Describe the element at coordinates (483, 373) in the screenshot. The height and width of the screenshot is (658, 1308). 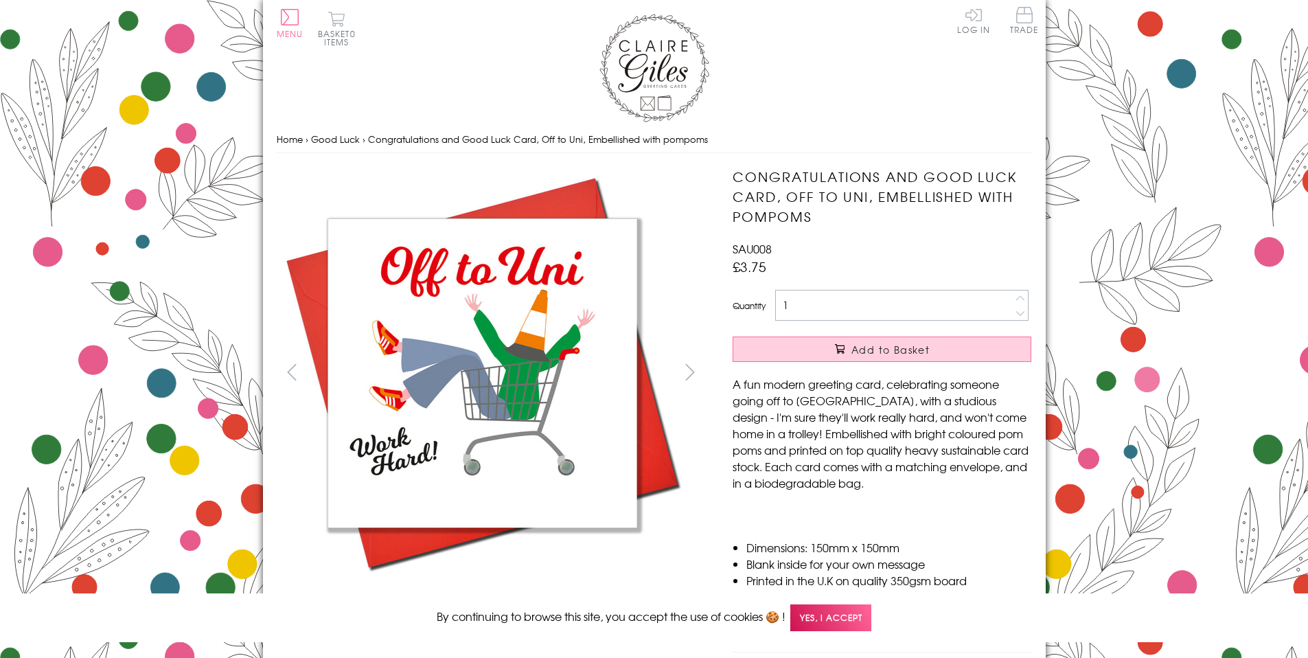
I see `img: Congratulations and Good Luck Card, Off to Uni, Embellished with pompoms` at that location.